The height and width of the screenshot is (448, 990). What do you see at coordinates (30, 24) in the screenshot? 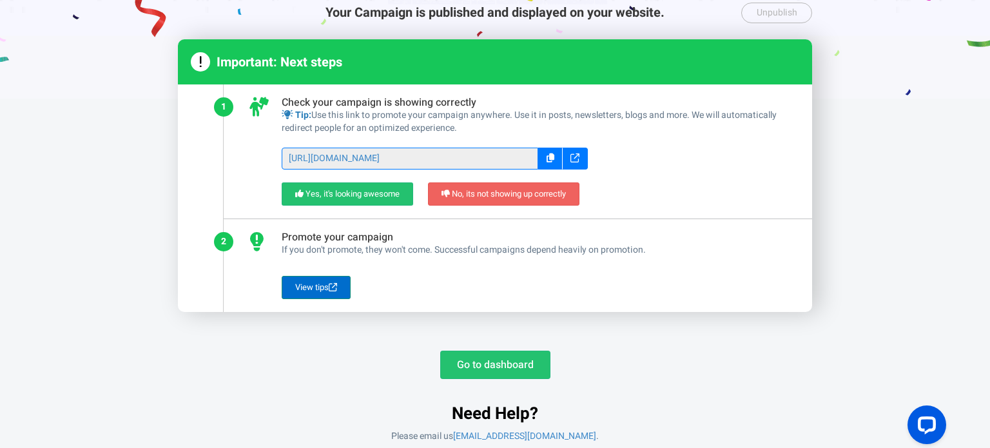
I see `button: Open LiveChat chat widget` at bounding box center [30, 24].